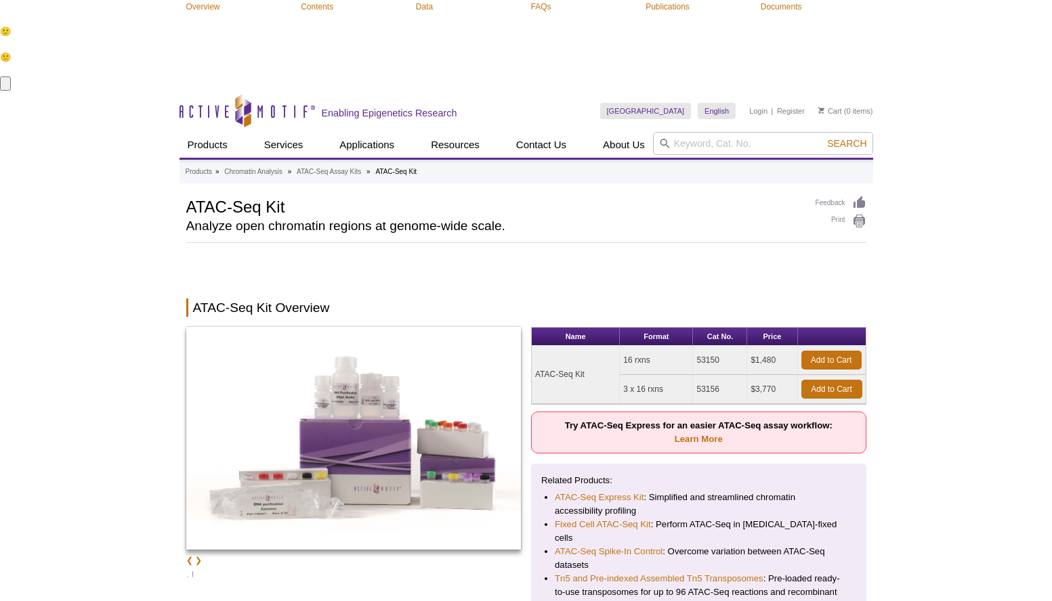 This screenshot has width=1052, height=601. What do you see at coordinates (830, 111) in the screenshot?
I see `a: Cart` at bounding box center [830, 111].